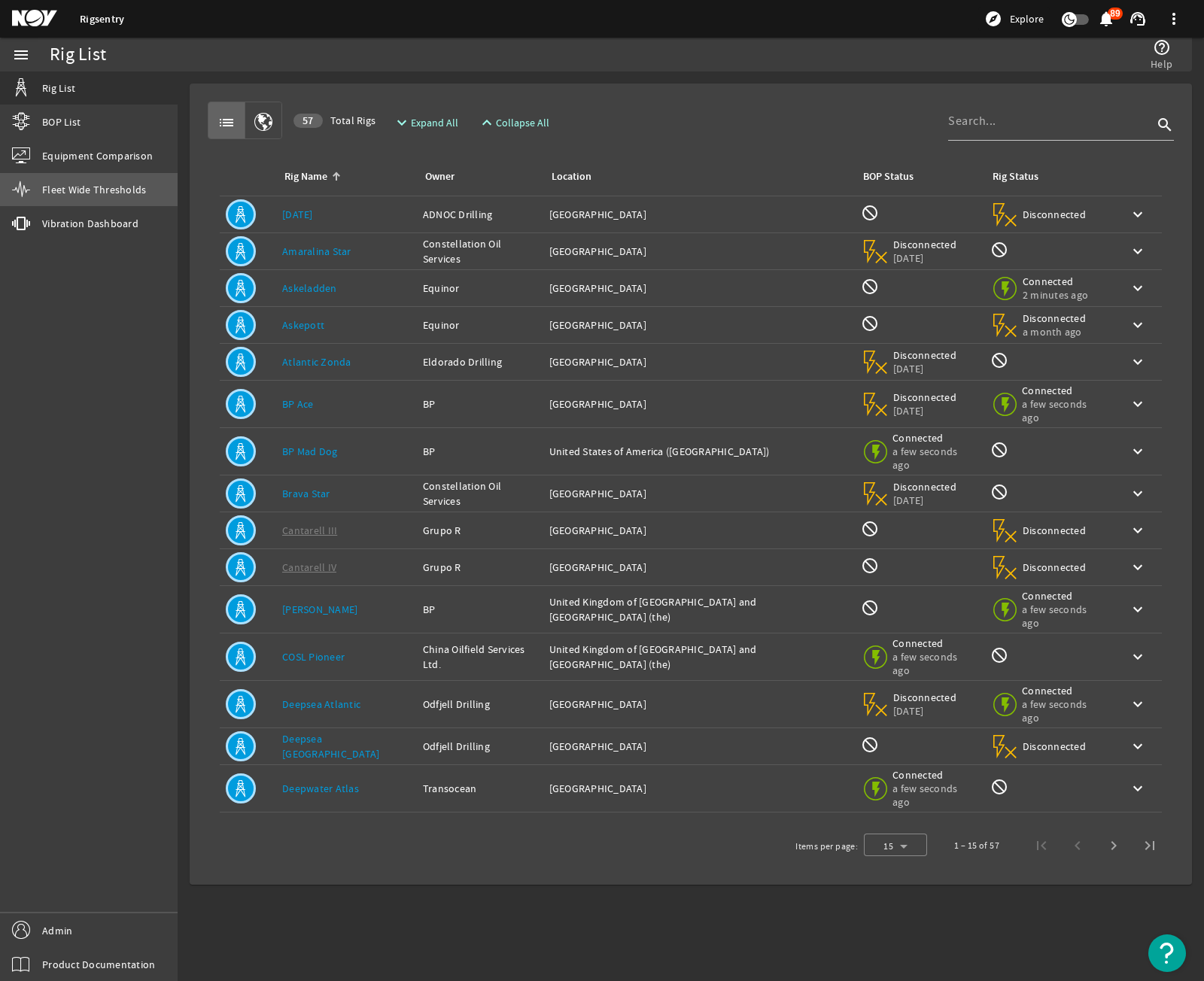 The width and height of the screenshot is (1204, 981). Describe the element at coordinates (59, 88) in the screenshot. I see `span: Rig List` at that location.